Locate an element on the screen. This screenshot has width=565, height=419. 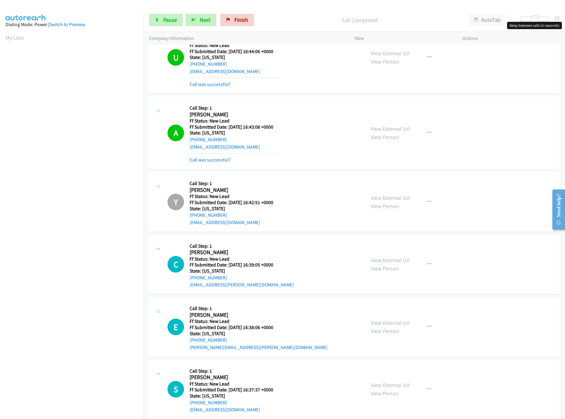
a: Switch to Preview is located at coordinates (67, 24).